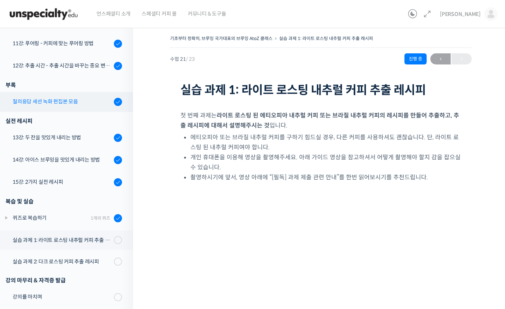 The height and width of the screenshot is (309, 505). Describe the element at coordinates (62, 182) in the screenshot. I see `div: 15강: 2가지 실전 레시피` at that location.